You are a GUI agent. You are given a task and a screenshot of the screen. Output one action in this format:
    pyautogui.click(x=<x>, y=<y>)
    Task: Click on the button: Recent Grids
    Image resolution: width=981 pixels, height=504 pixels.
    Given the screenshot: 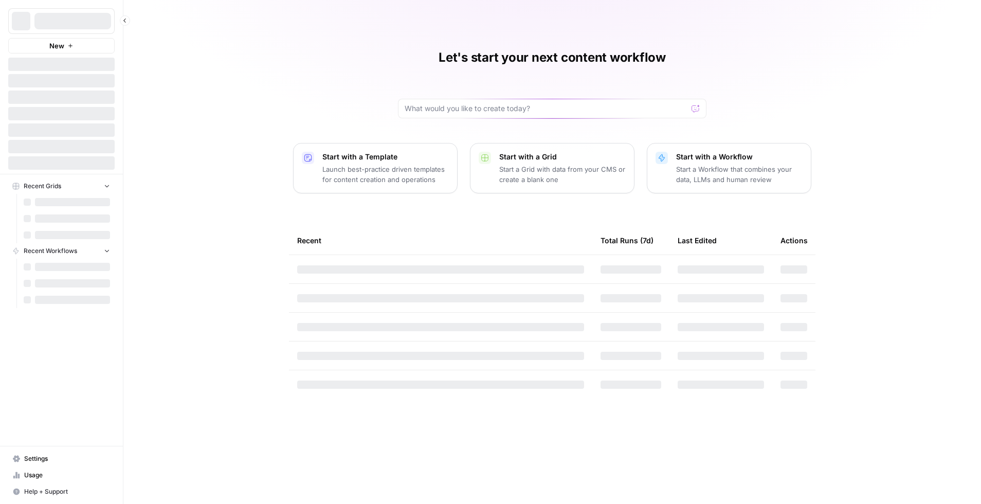 What is the action you would take?
    pyautogui.click(x=61, y=186)
    